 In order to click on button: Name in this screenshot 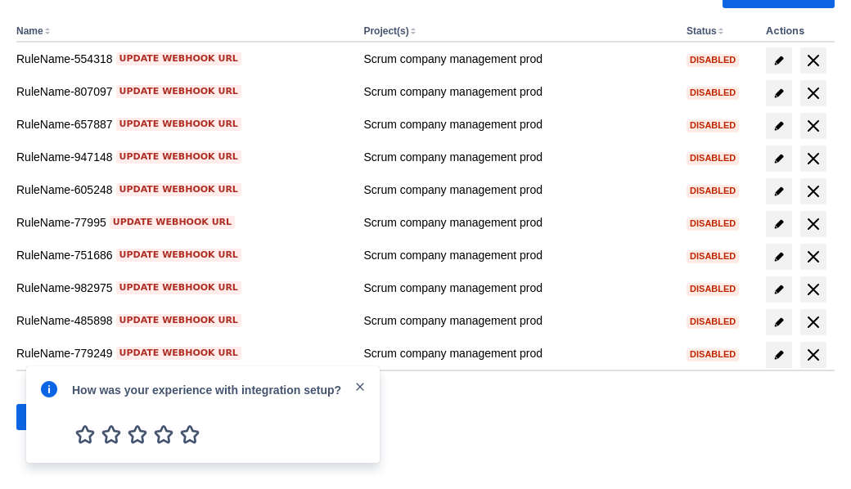, I will do `click(29, 31)`.